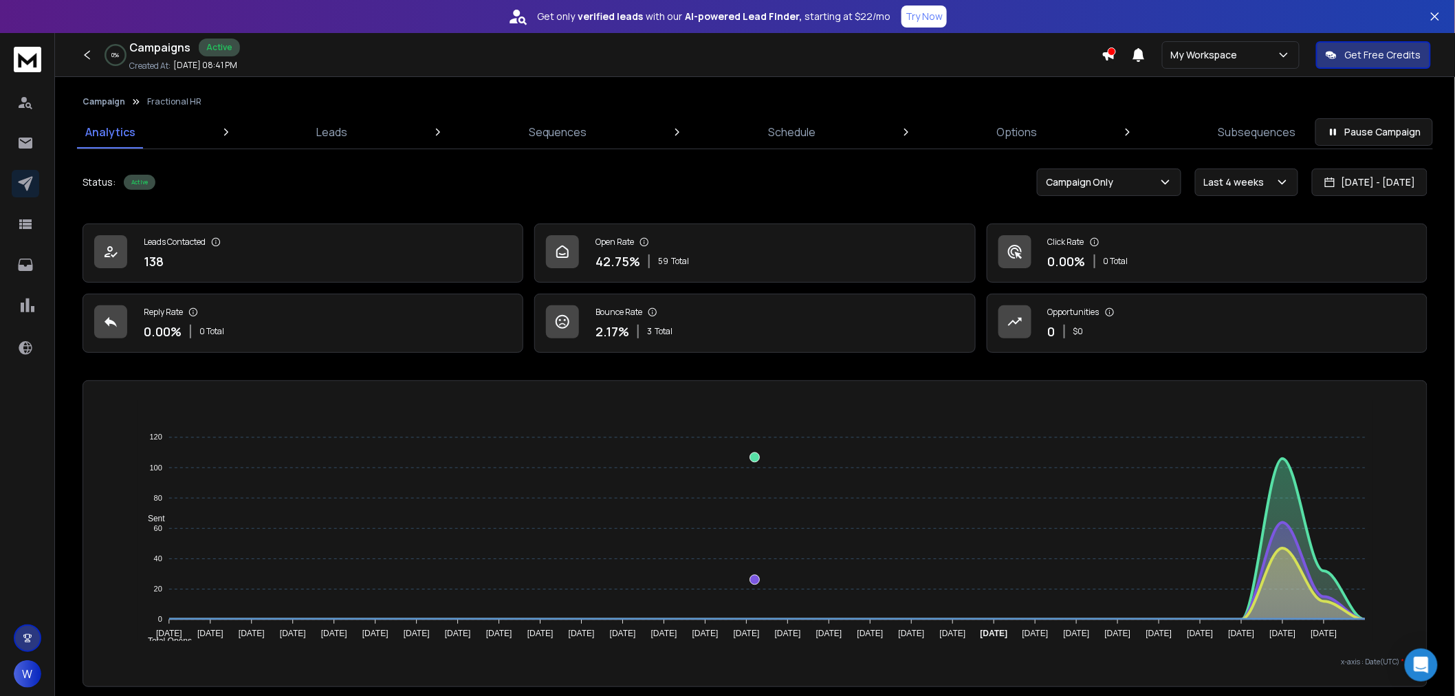  I want to click on p: 138, so click(153, 261).